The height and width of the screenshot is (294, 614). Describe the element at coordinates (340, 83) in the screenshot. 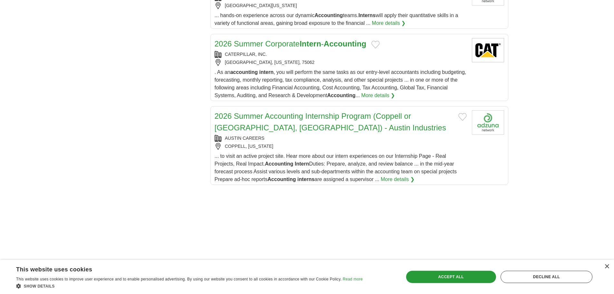

I see `span: . As an , you will perform the same tasks as our entry-level accountants including budgeting, for...` at that location.